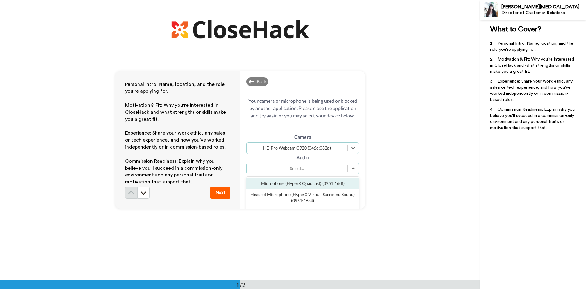 The width and height of the screenshot is (586, 289). Describe the element at coordinates (516, 29) in the screenshot. I see `span: What to Cover?` at that location.